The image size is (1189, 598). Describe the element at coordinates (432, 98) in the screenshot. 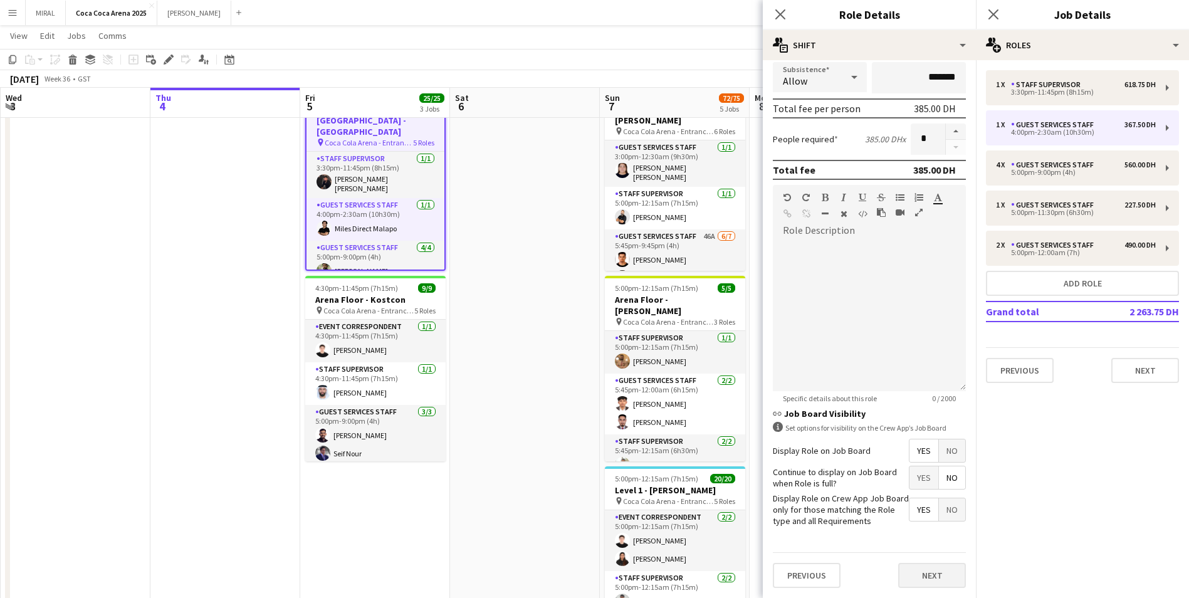

I see `span: 25/25` at that location.